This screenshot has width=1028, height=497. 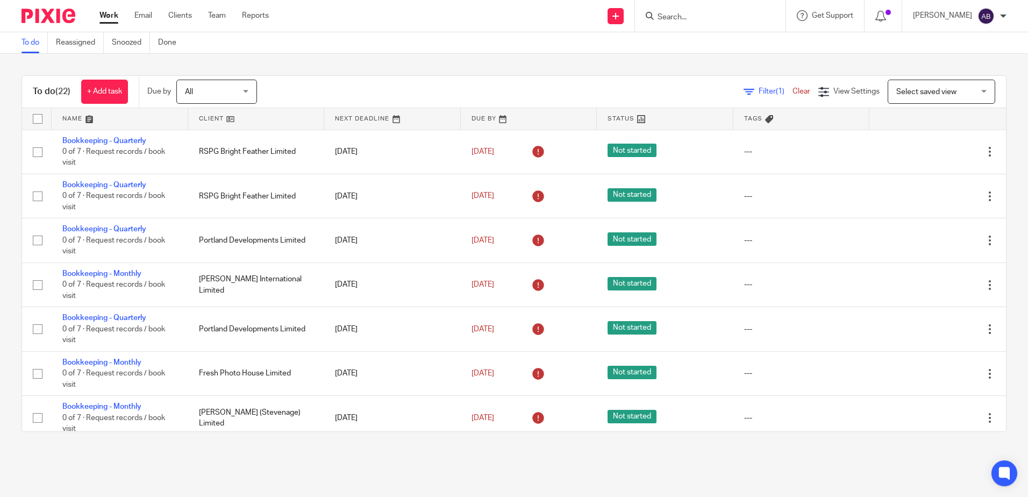 I want to click on input: Search, so click(x=705, y=18).